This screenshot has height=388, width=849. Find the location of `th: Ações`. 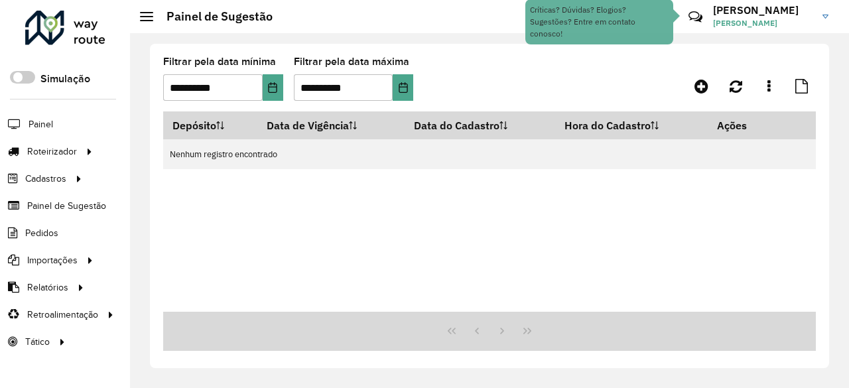

th: Ações is located at coordinates (748, 125).